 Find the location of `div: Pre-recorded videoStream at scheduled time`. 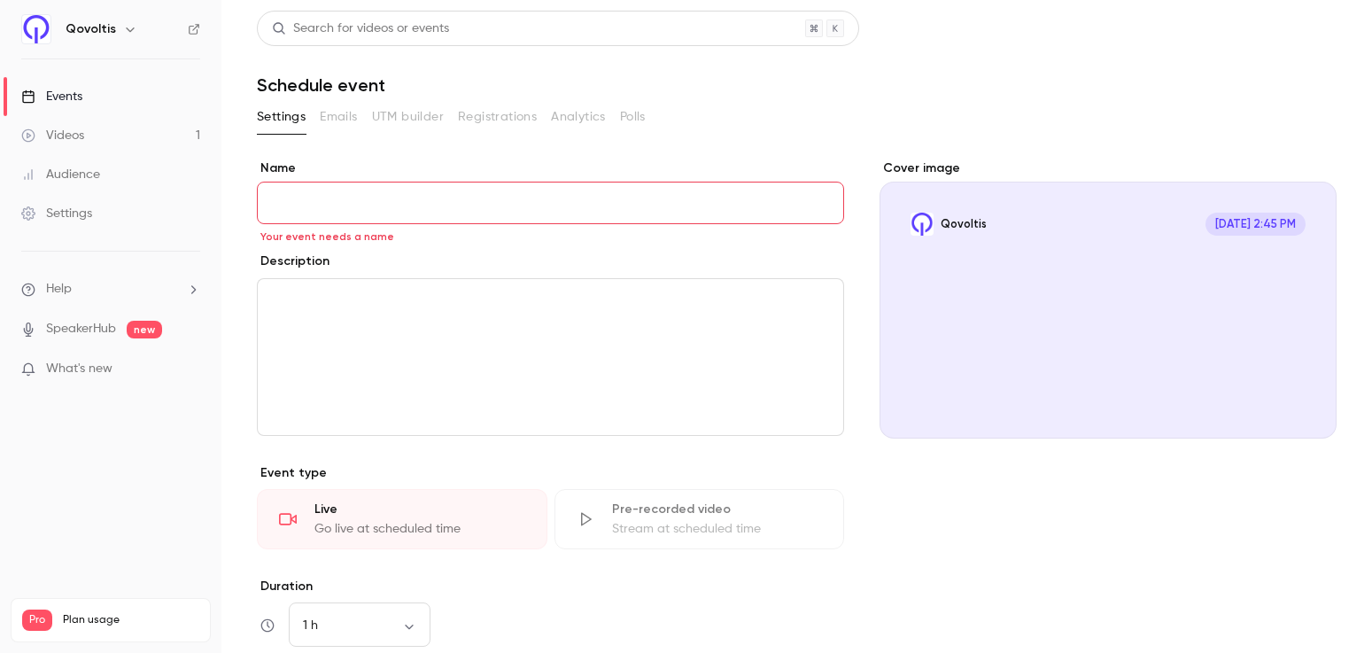

div: Pre-recorded videoStream at scheduled time is located at coordinates (700, 519).